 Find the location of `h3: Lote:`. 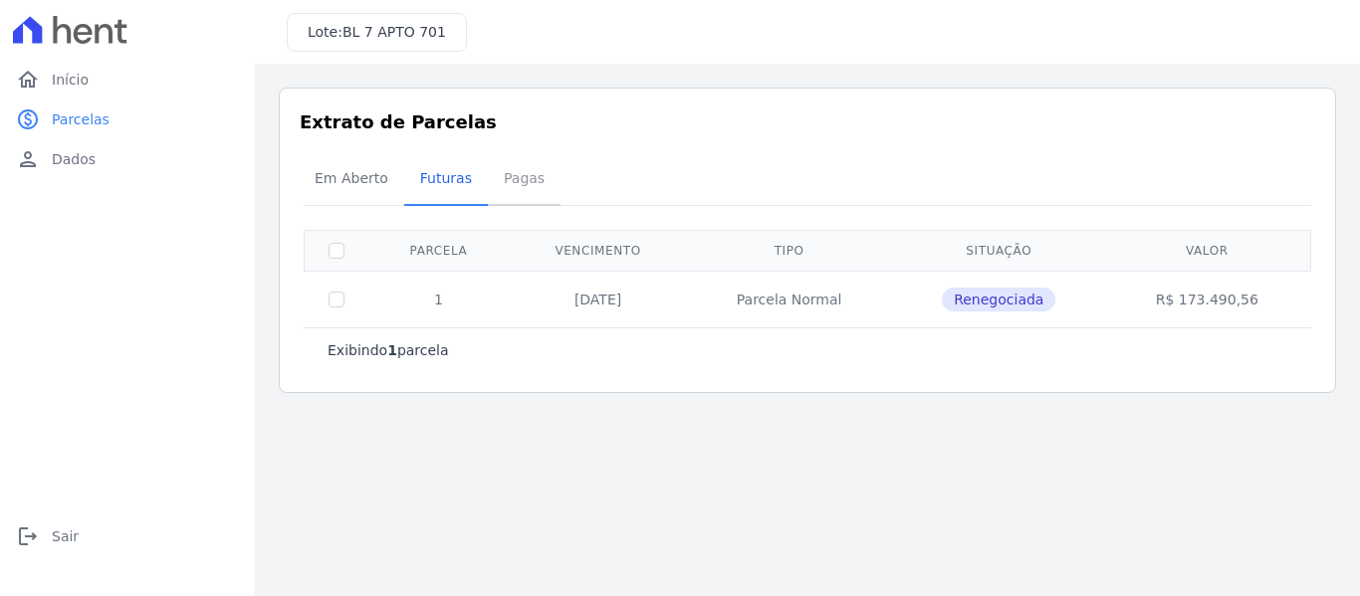

h3: Lote: is located at coordinates (376, 32).